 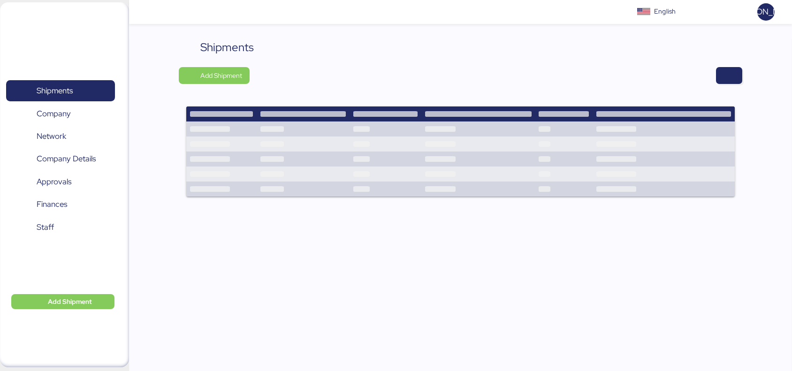 What do you see at coordinates (61, 114) in the screenshot?
I see `a: Company` at bounding box center [61, 114].